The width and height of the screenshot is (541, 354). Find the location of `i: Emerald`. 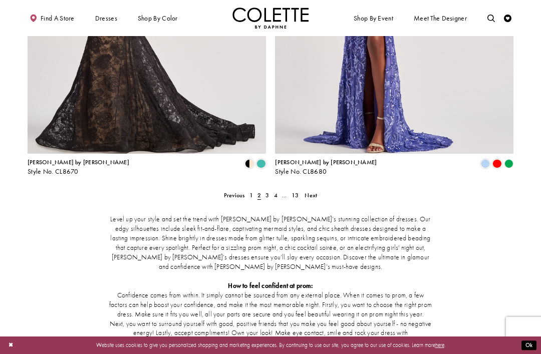

i: Emerald is located at coordinates (509, 164).